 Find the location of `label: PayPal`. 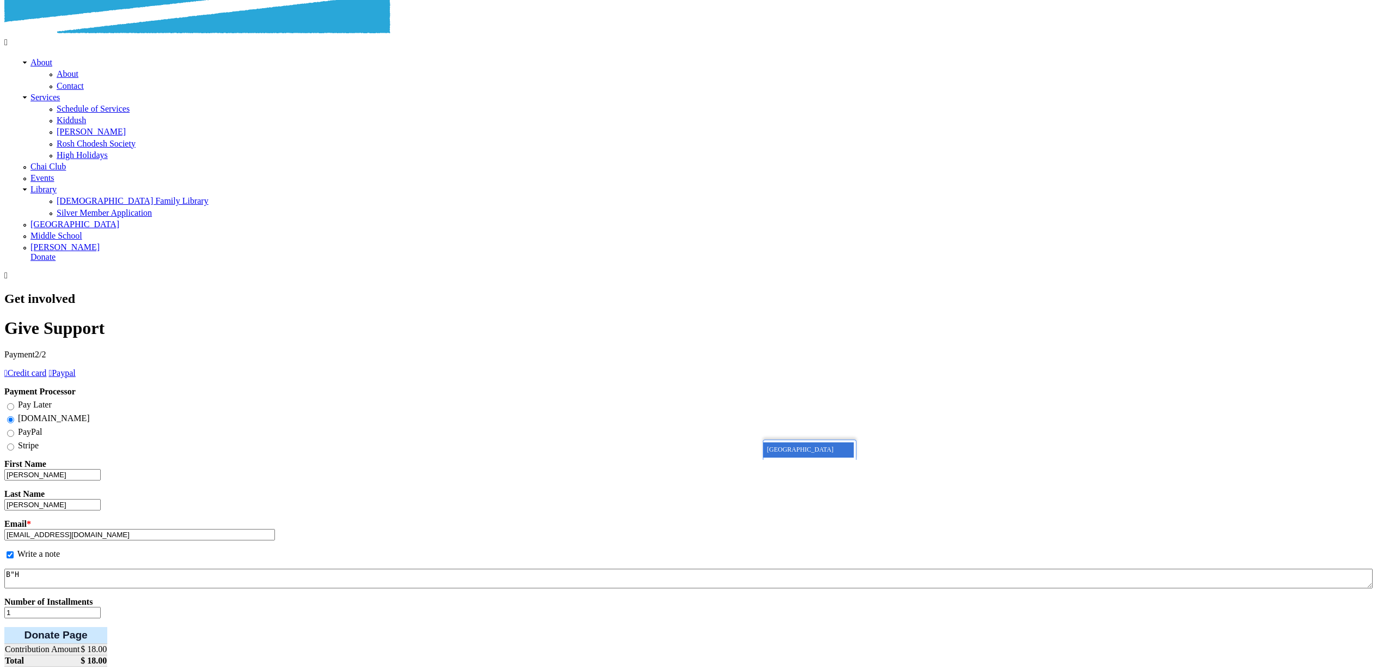

label: PayPal is located at coordinates (30, 431).